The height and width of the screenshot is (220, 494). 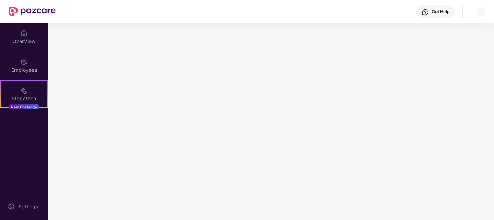 I want to click on div: Settings, so click(x=28, y=207).